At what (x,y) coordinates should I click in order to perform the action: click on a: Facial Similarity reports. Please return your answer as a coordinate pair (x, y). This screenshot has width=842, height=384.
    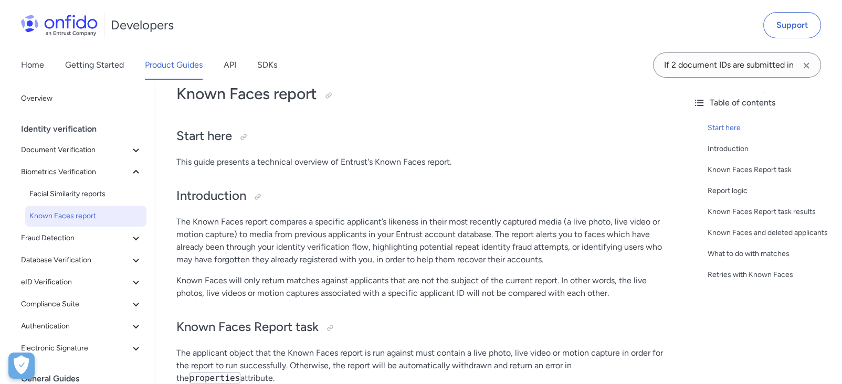
    Looking at the image, I should click on (86, 194).